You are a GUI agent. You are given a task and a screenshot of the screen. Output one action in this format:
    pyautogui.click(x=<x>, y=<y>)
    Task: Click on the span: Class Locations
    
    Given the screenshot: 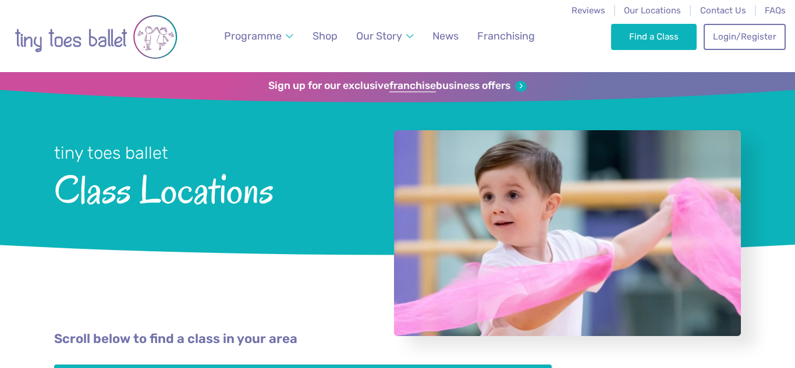 What is the action you would take?
    pyautogui.click(x=208, y=188)
    